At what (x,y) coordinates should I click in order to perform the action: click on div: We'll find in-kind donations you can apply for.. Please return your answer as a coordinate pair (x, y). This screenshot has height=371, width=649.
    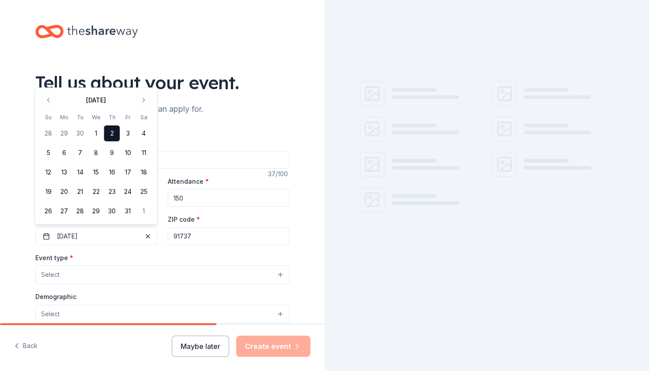
    Looking at the image, I should click on (162, 109).